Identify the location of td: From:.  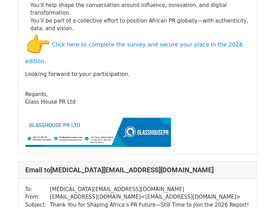
(37, 197).